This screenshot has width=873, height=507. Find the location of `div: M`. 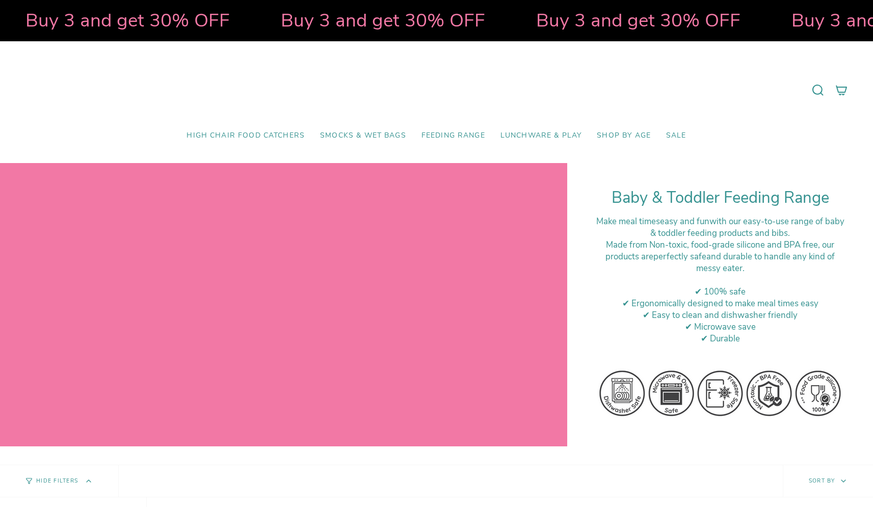

div: M is located at coordinates (720, 256).